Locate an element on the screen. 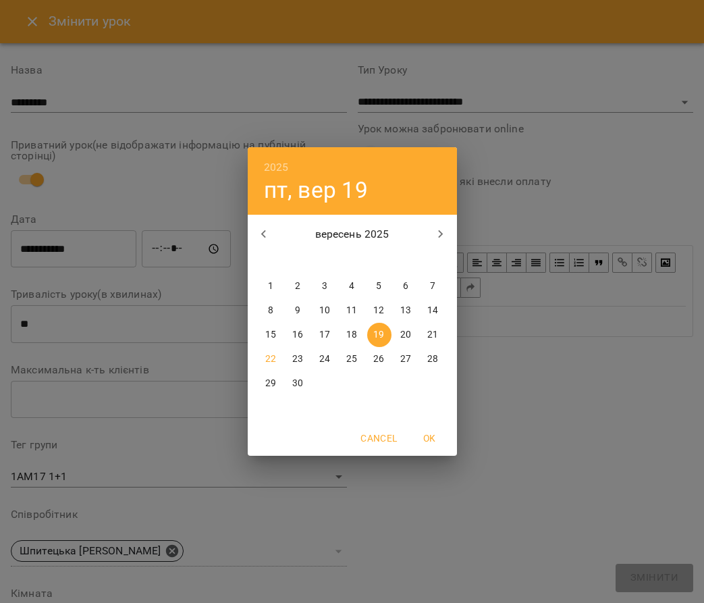 The image size is (704, 603). span: нд is located at coordinates (433, 261).